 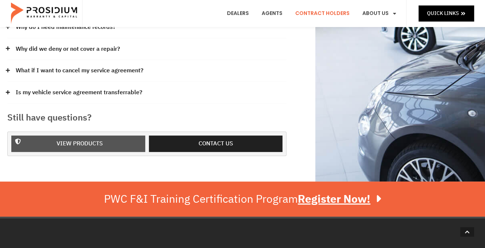 What do you see at coordinates (334, 199) in the screenshot?
I see `u: Register Now!` at bounding box center [334, 199].